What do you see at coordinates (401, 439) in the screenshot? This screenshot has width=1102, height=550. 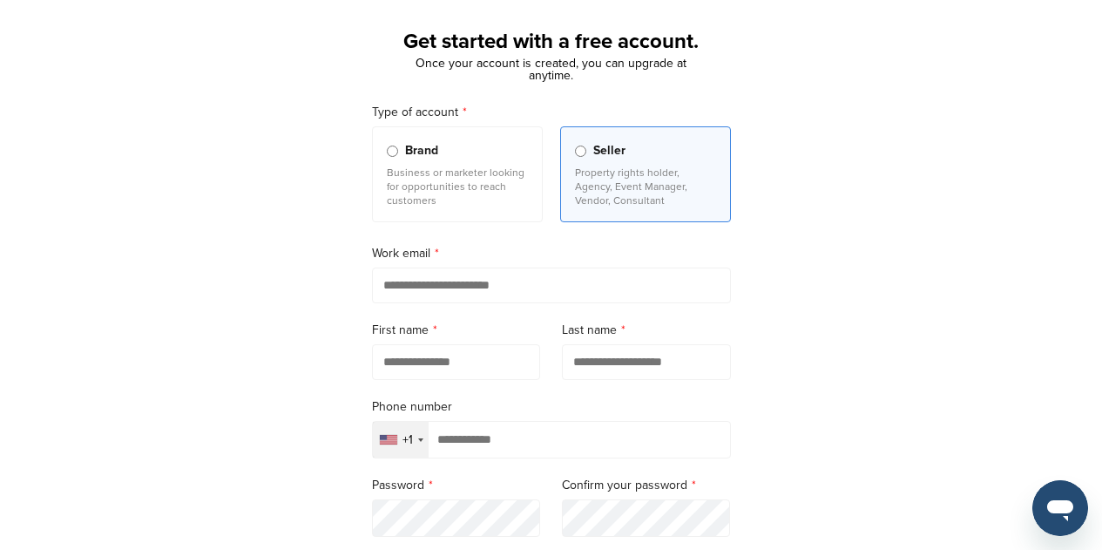 I see `div: Selected country` at bounding box center [401, 439].